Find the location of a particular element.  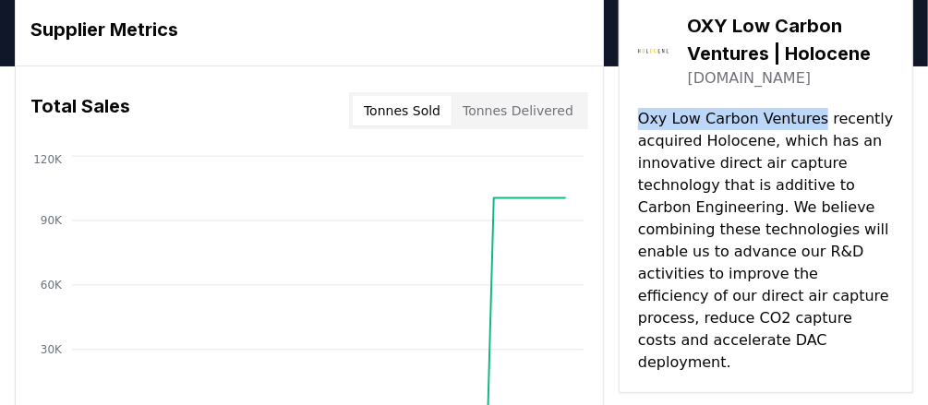

img: OXY Low Carbon Ventures | Holocene-logo is located at coordinates (654, 51).